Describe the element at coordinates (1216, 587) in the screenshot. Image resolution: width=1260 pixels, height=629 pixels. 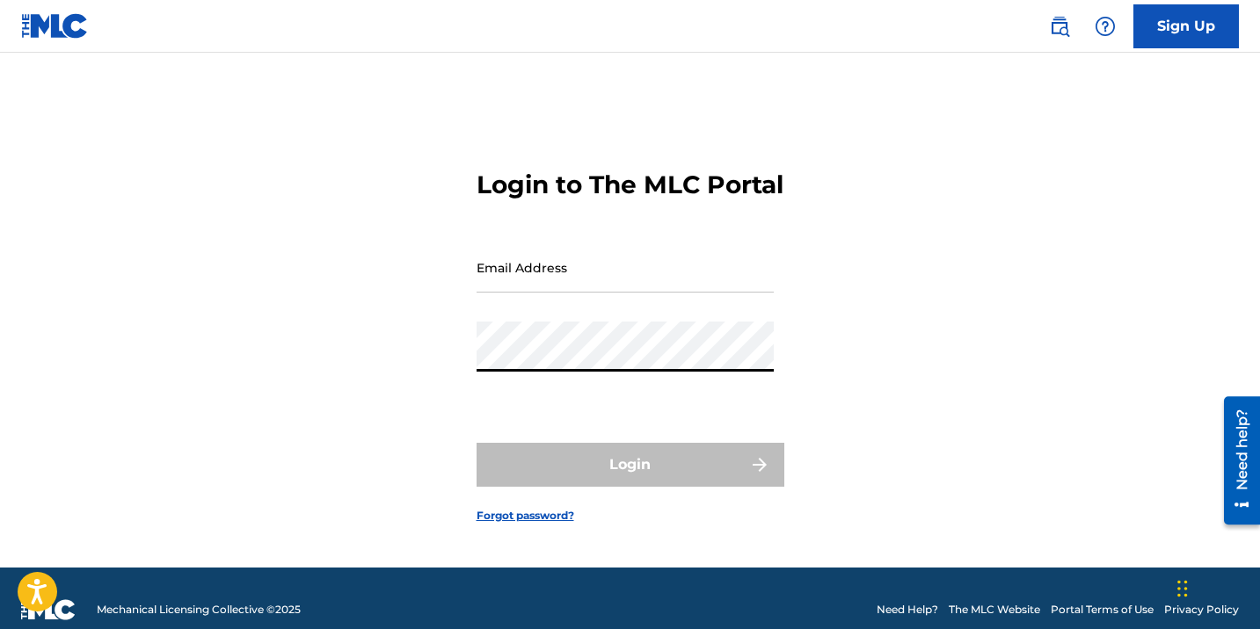
I see `div: Chat Widget` at that location.